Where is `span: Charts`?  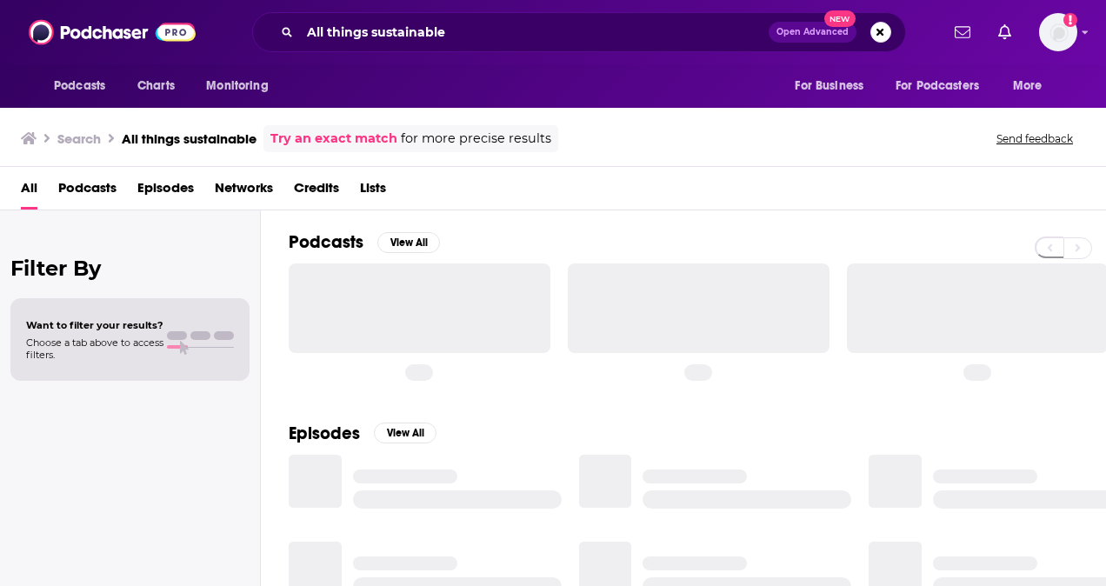
span: Charts is located at coordinates (156, 86).